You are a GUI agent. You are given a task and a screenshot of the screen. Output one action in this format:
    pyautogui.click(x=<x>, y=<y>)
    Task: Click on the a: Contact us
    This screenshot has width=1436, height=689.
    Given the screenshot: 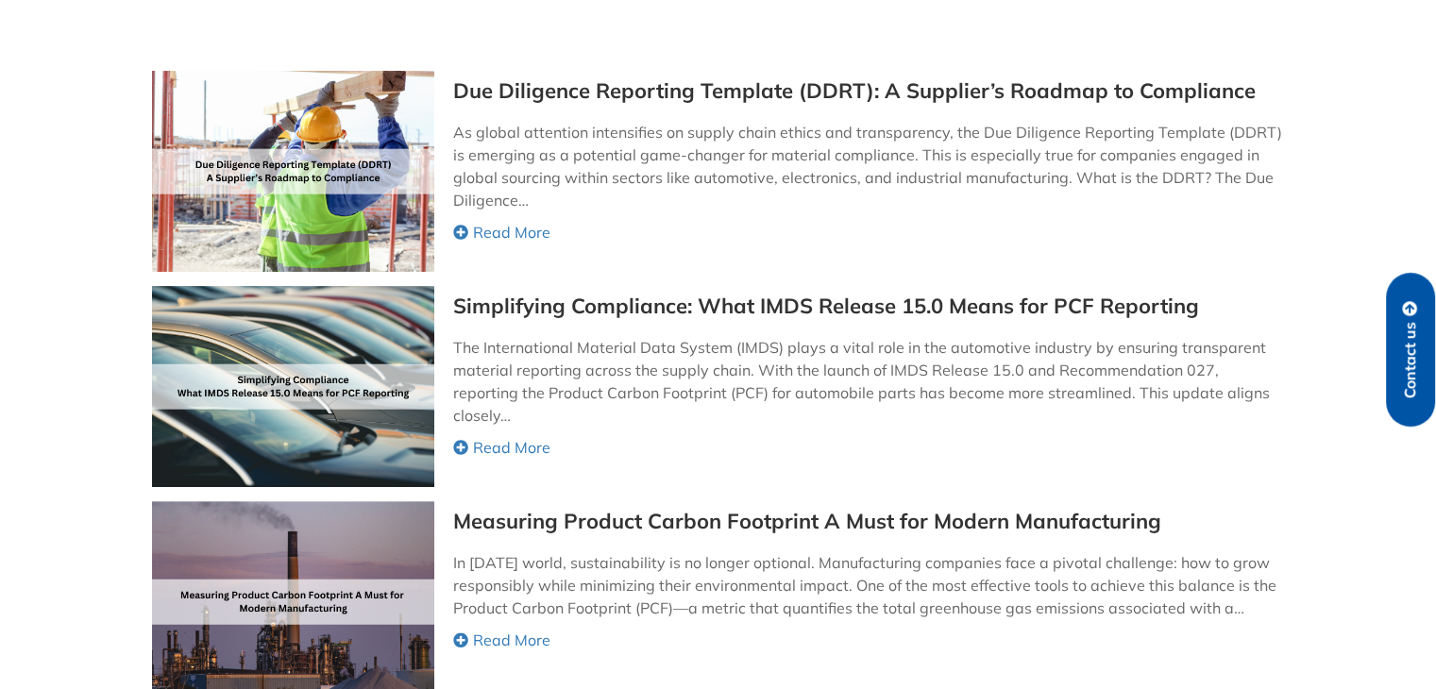 What is the action you would take?
    pyautogui.click(x=1411, y=349)
    